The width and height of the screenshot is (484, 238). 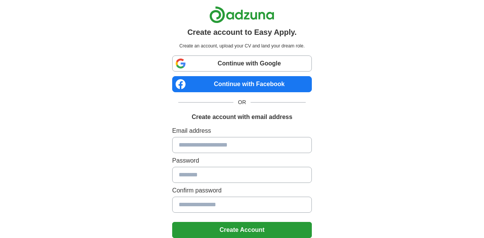 What do you see at coordinates (242, 84) in the screenshot?
I see `a: Continue with Facebook` at bounding box center [242, 84].